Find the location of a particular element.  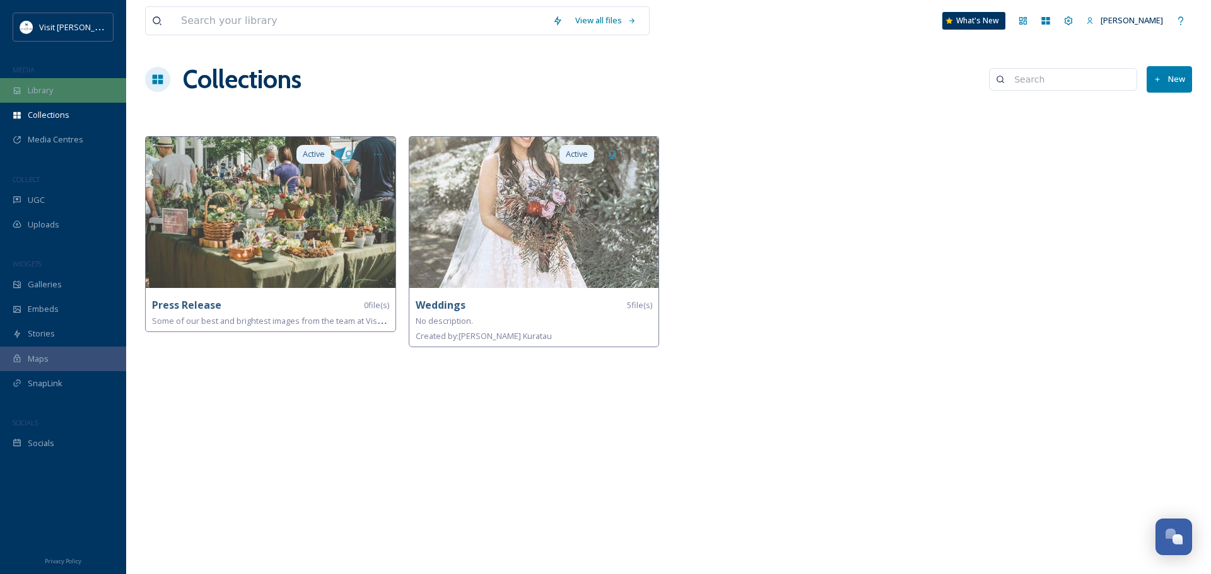

span: Embeds is located at coordinates (43, 309).